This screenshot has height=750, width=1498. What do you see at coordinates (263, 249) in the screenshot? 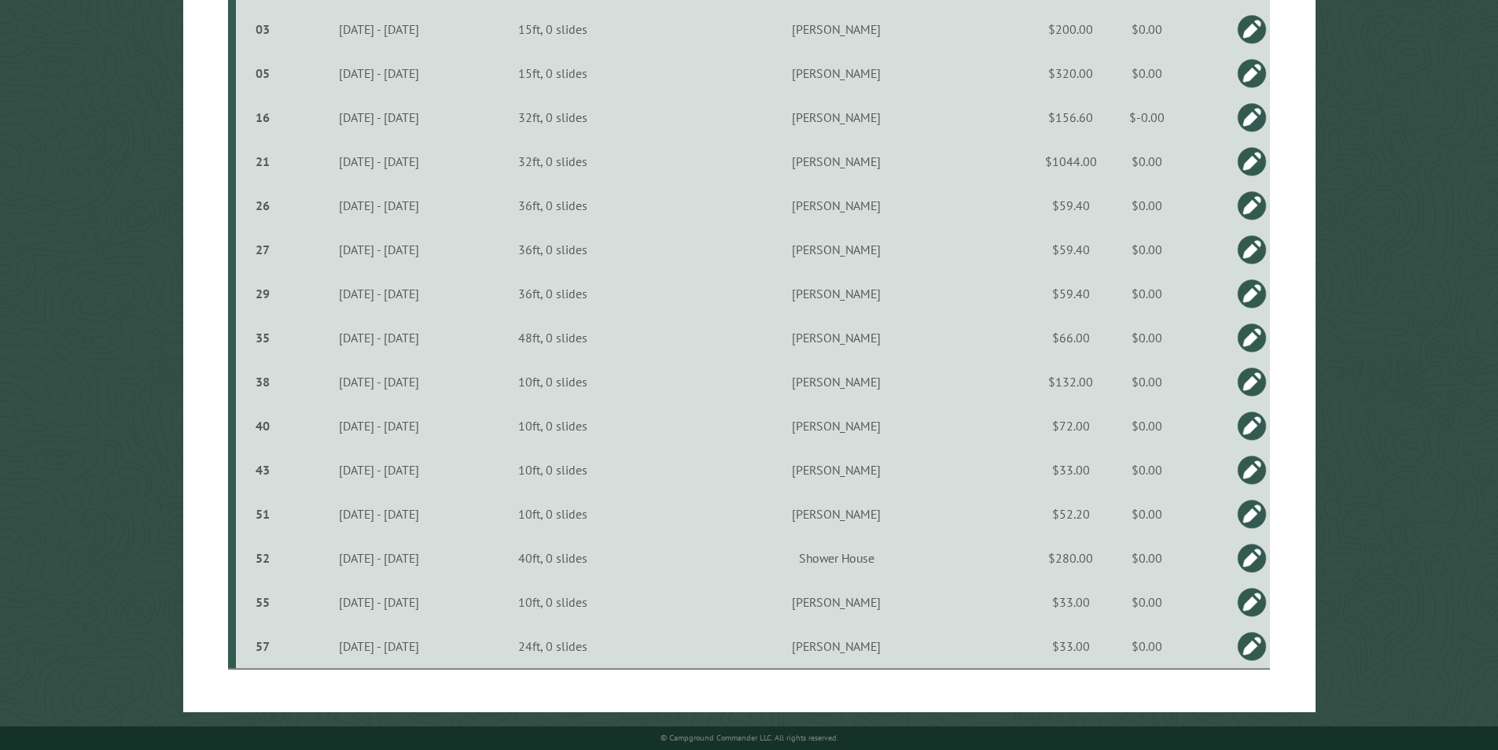
I see `div: 27` at bounding box center [263, 249].